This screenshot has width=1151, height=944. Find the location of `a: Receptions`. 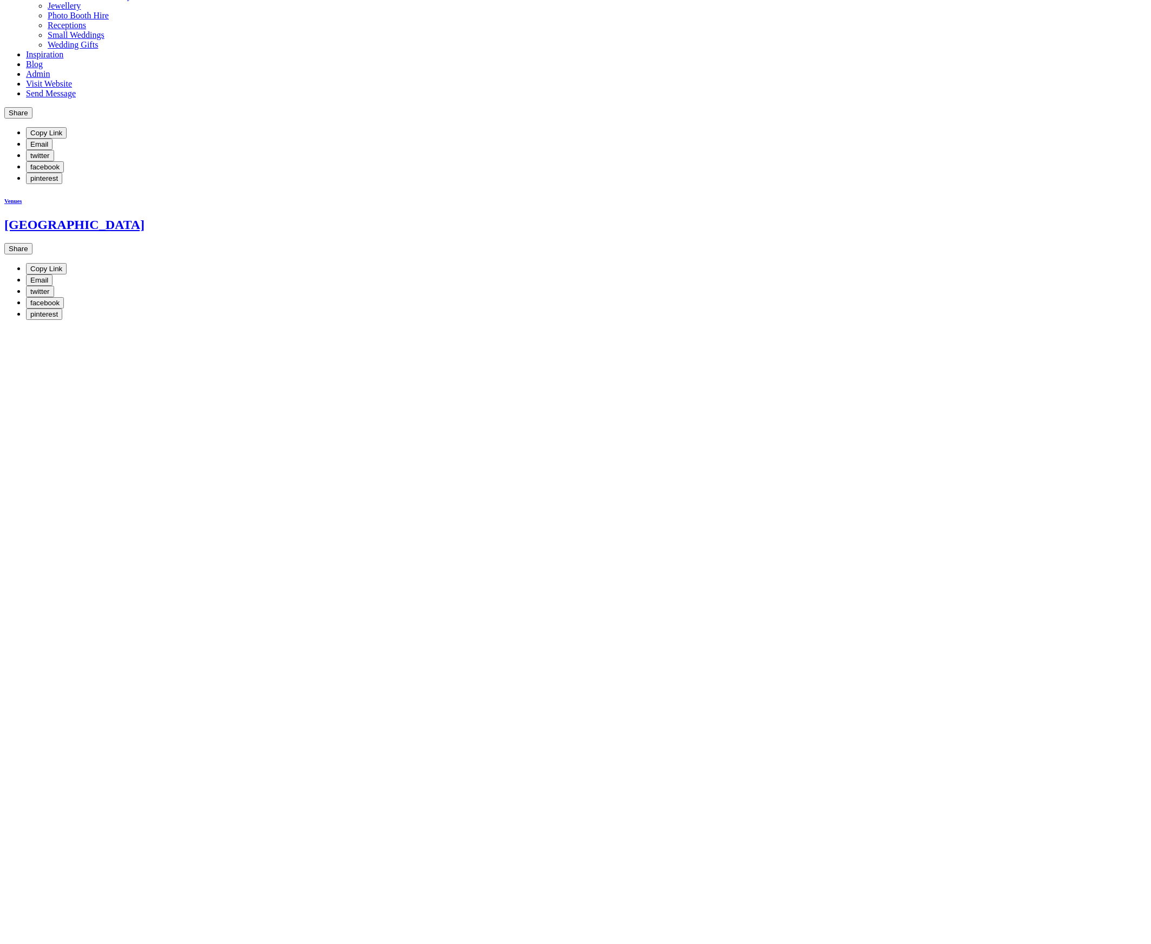

a: Receptions is located at coordinates (67, 25).